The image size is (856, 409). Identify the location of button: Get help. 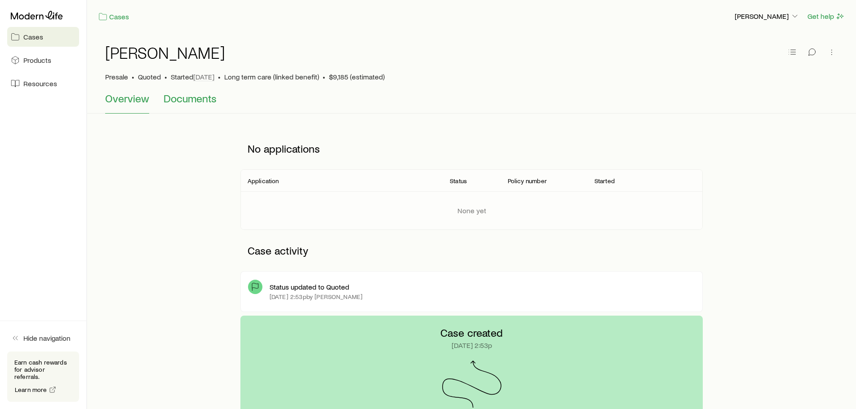
(826, 16).